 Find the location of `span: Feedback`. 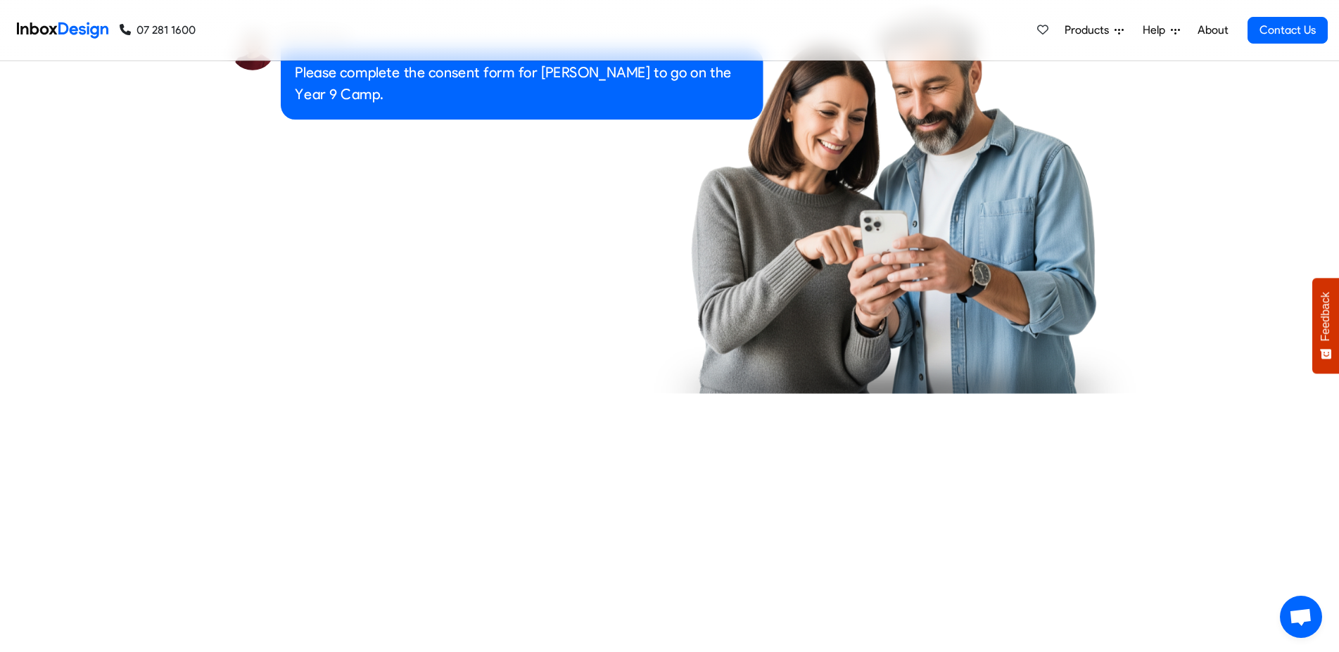

span: Feedback is located at coordinates (1326, 317).